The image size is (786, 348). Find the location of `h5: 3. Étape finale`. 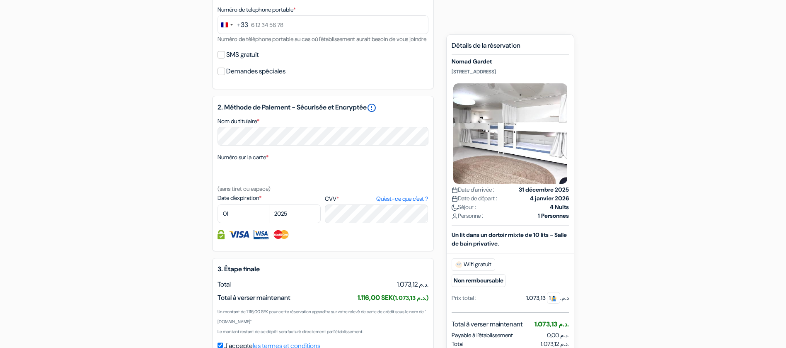

h5: 3. Étape finale is located at coordinates (323, 269).